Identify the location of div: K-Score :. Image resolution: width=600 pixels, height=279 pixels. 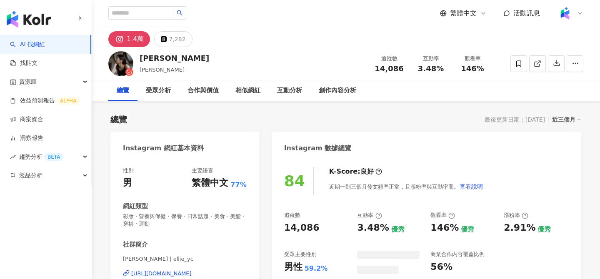
(355, 172).